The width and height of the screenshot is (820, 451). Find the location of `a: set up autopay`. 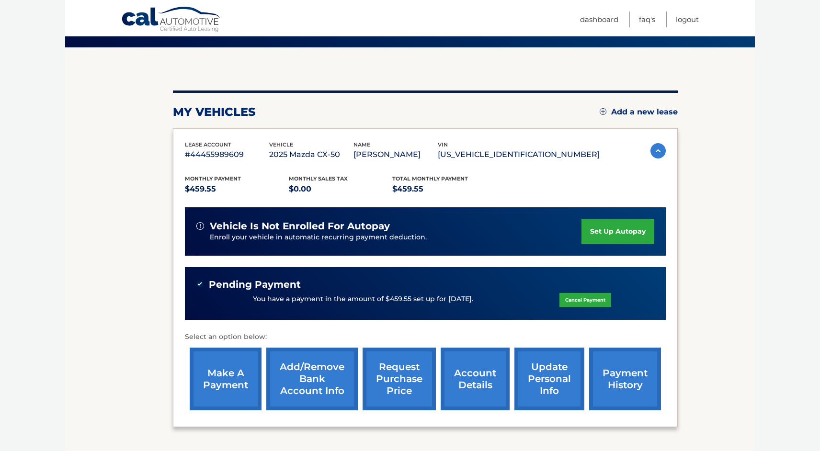

a: set up autopay is located at coordinates (618, 231).